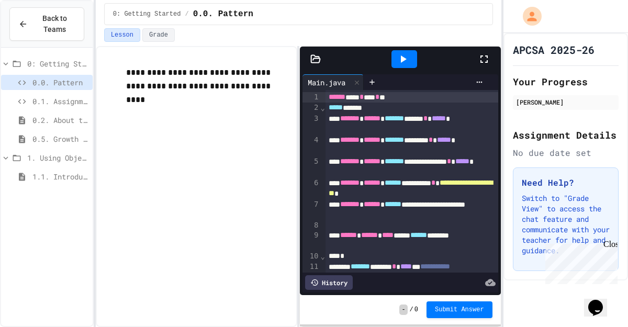  What do you see at coordinates (311, 97) in the screenshot?
I see `div: 1` at bounding box center [311, 97].